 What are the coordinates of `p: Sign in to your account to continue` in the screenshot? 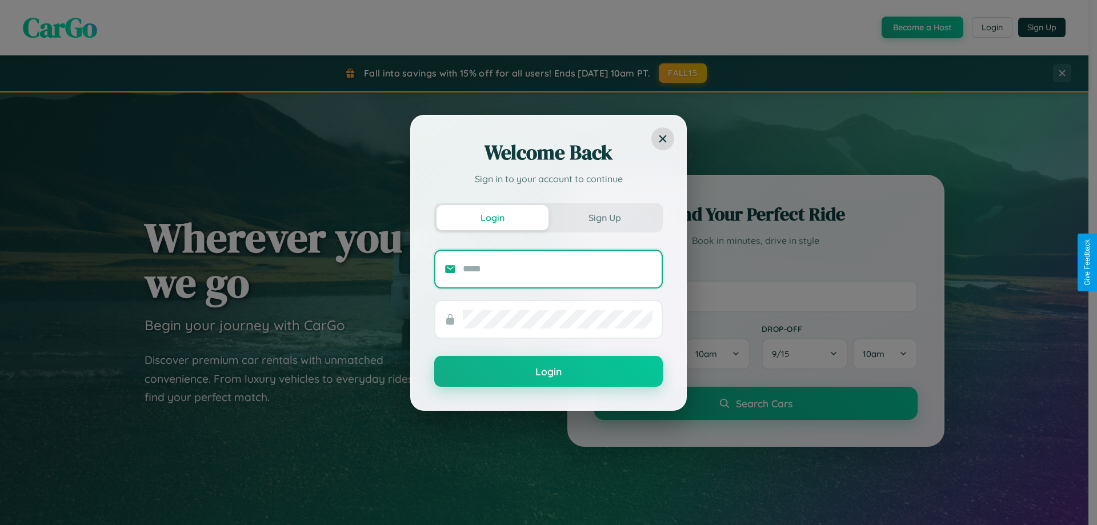 It's located at (549, 179).